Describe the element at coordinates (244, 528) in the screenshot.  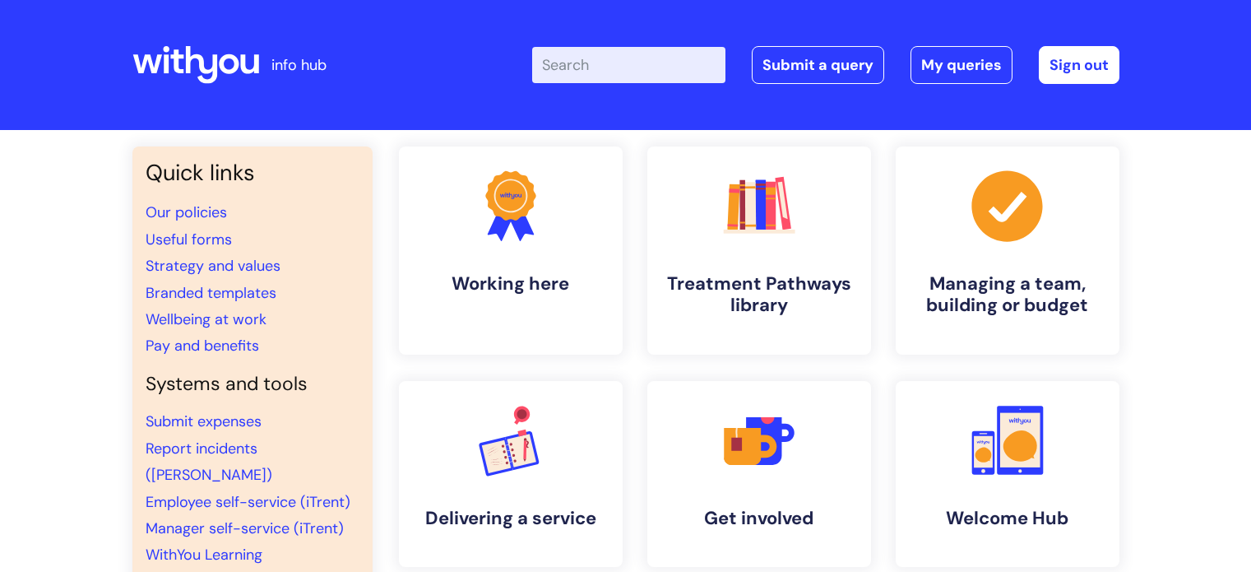
I see `a: Manager self-service (iTrent)` at that location.